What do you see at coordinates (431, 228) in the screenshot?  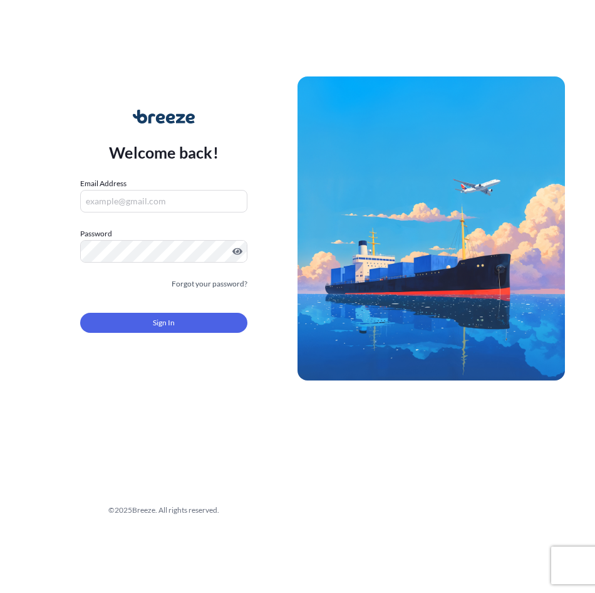 I see `img: Ship illustration` at bounding box center [431, 228].